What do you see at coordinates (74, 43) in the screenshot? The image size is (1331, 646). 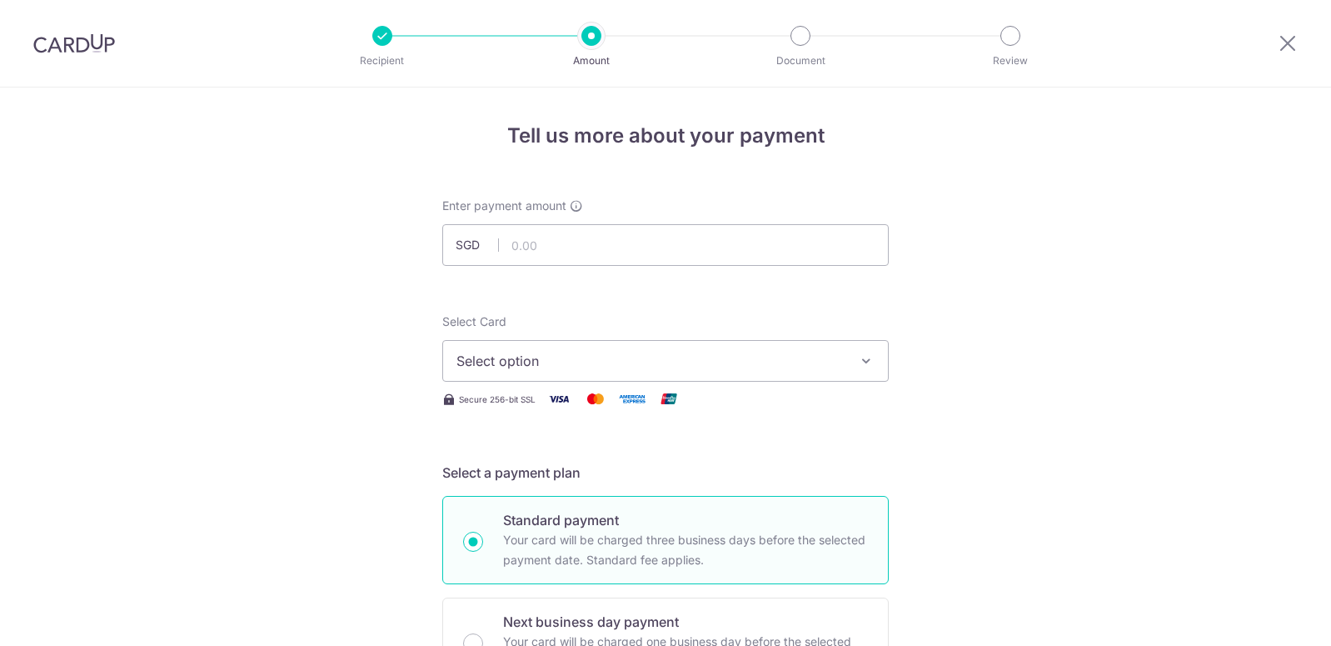 I see `img: CardUp` at bounding box center [74, 43].